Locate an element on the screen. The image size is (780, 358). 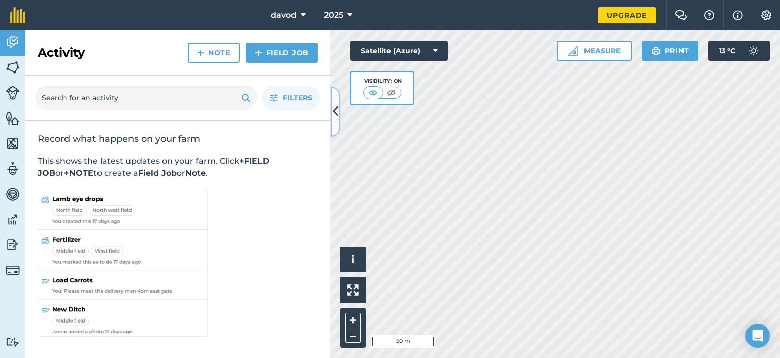
span: i is located at coordinates (353, 259).